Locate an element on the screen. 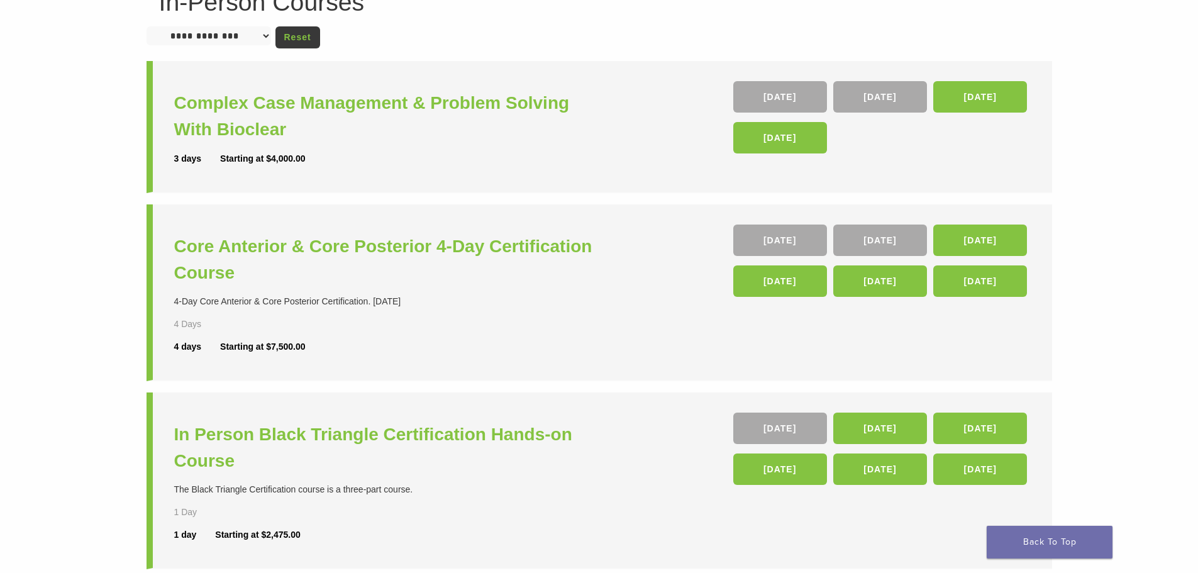 This screenshot has height=573, width=1198. div: 1 Day is located at coordinates (206, 512).